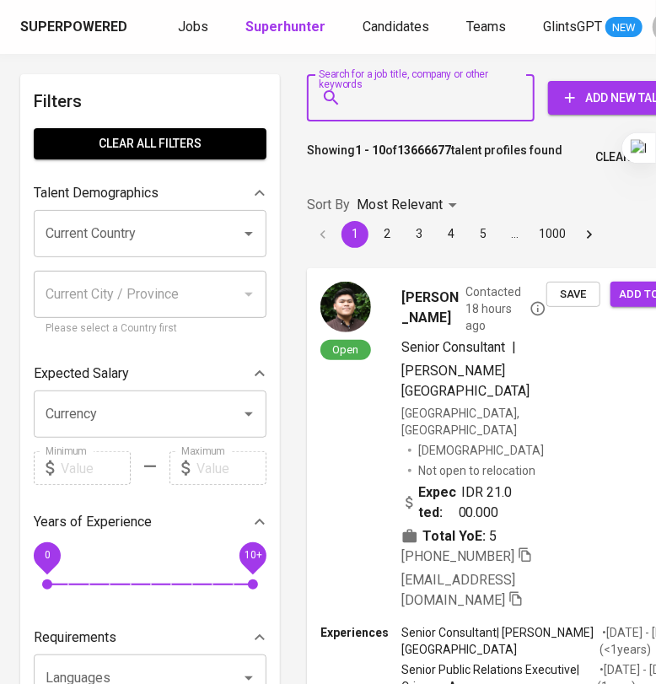 This screenshot has height=684, width=656. I want to click on button: Go to page 5, so click(483, 235).